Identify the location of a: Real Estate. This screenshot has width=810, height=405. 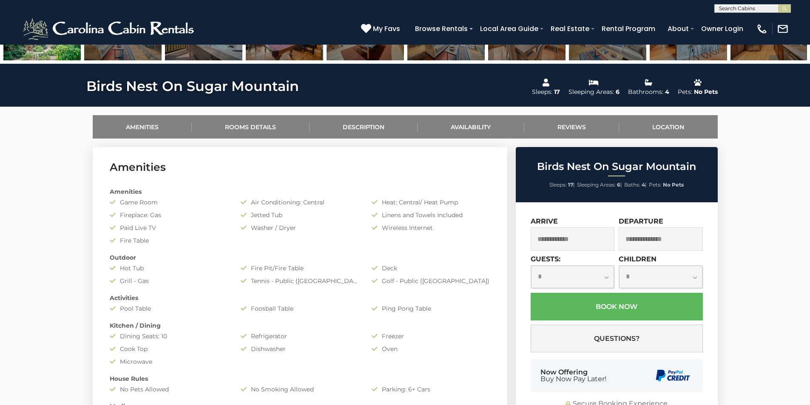
(570, 28).